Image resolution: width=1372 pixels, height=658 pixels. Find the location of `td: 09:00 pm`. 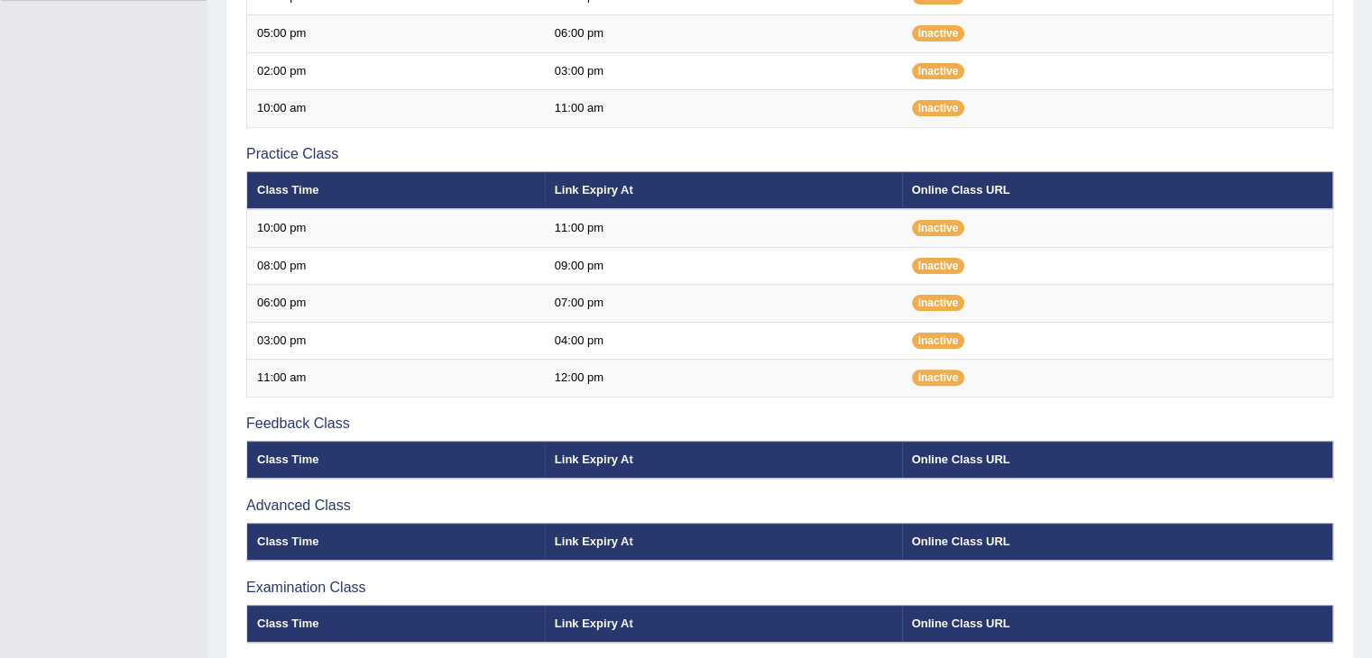

td: 09:00 pm is located at coordinates (723, 266).